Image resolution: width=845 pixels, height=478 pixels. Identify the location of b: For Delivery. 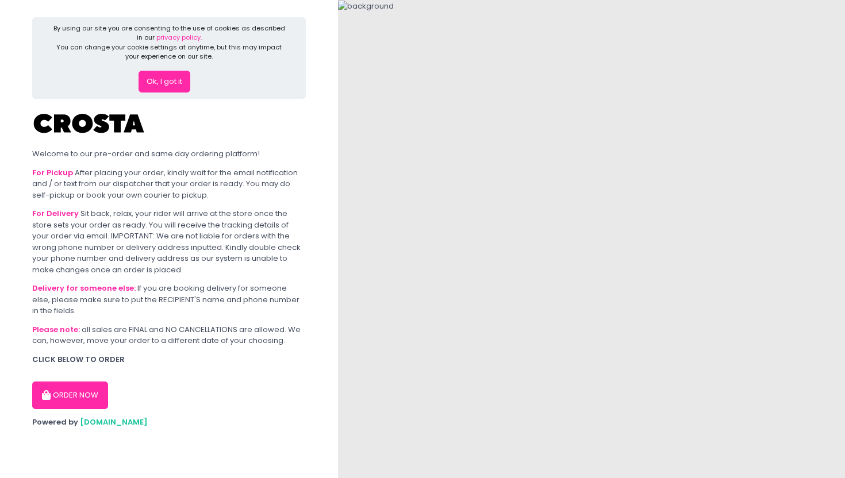
(55, 213).